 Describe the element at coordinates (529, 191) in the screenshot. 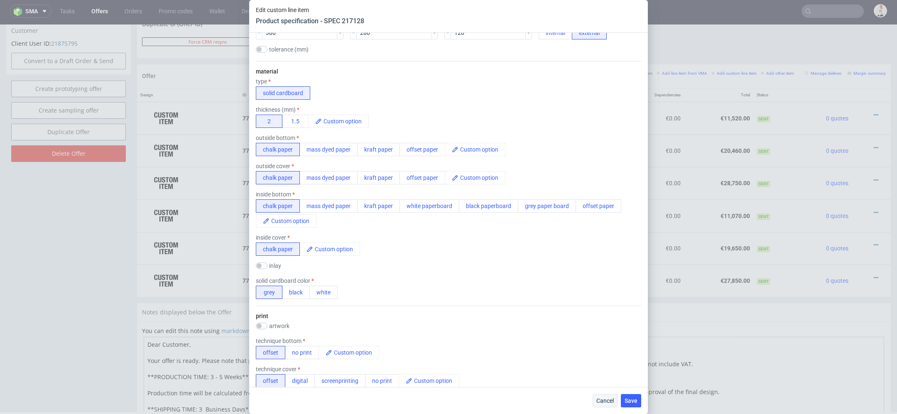

I see `td: €7.38` at that location.